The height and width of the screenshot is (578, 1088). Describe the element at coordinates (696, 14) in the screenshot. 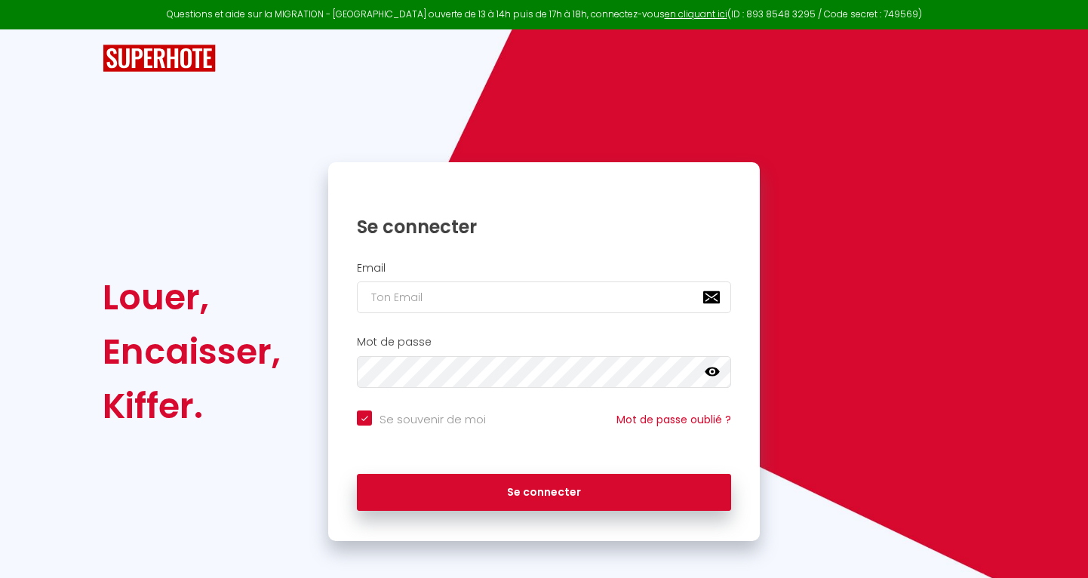

I see `a: en cliquant ici` at that location.